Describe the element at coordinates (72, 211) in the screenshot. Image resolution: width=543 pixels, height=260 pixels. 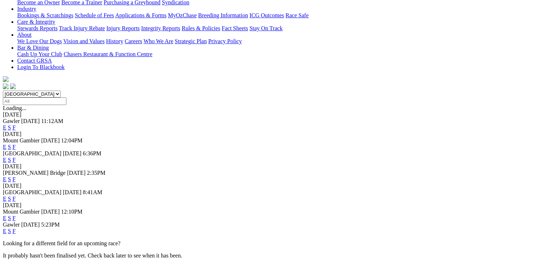
I see `span: 12:10PM` at that location.